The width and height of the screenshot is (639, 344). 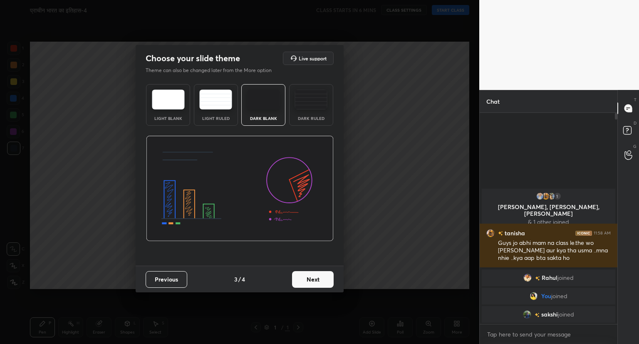 I want to click on img: lightRuledTheme.5fabf969.svg, so click(x=216, y=99).